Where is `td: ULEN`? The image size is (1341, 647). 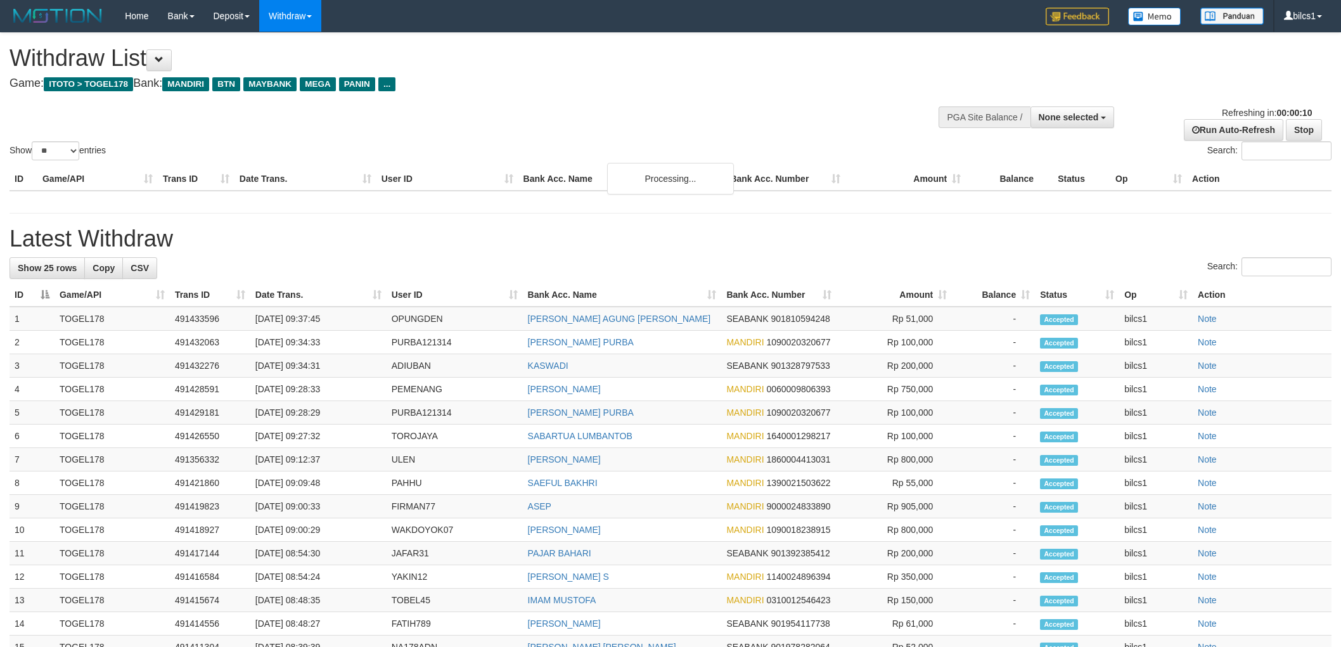
td: ULEN is located at coordinates (454, 460).